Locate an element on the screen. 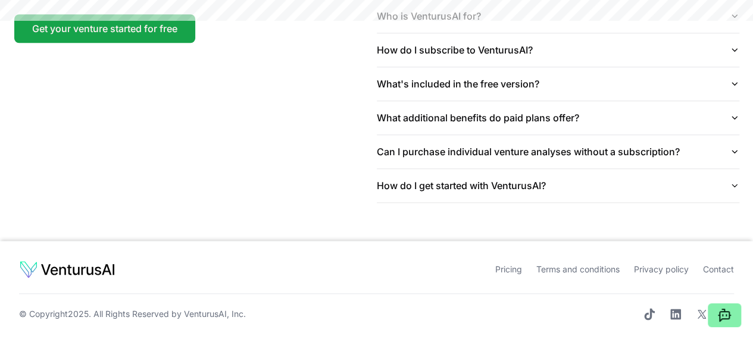 Image resolution: width=753 pixels, height=339 pixels. a: Terms and conditions is located at coordinates (578, 269).